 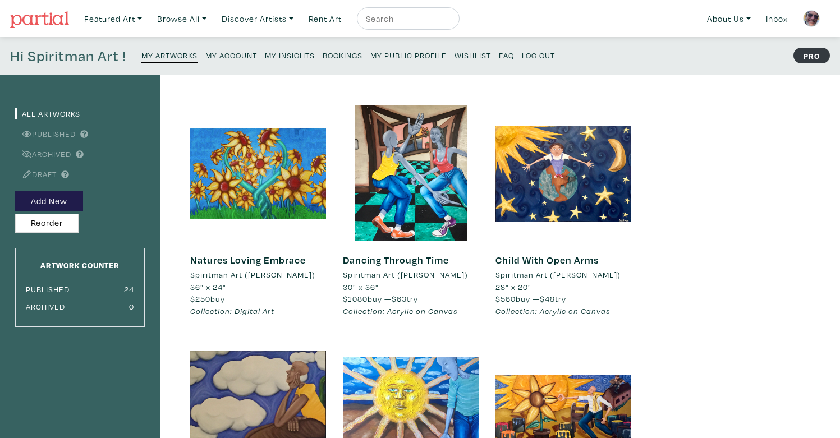 I want to click on button: Add New, so click(x=49, y=201).